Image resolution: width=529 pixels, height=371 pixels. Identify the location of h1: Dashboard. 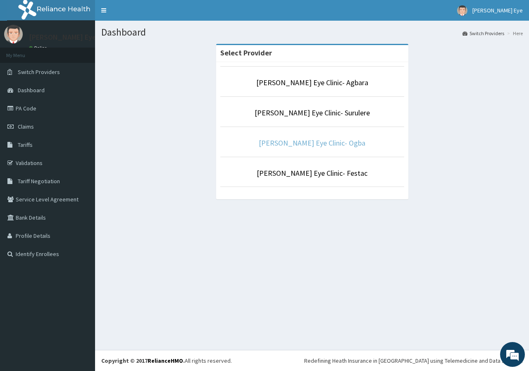
(312, 32).